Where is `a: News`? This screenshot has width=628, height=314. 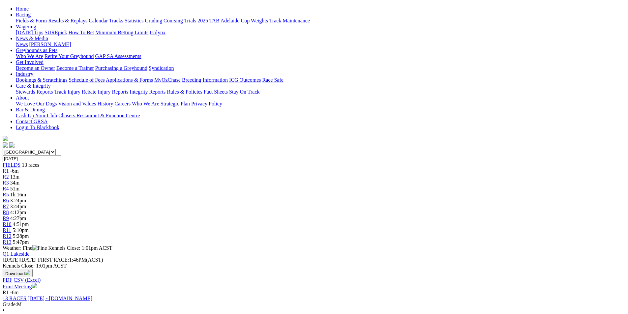 a: News is located at coordinates (22, 44).